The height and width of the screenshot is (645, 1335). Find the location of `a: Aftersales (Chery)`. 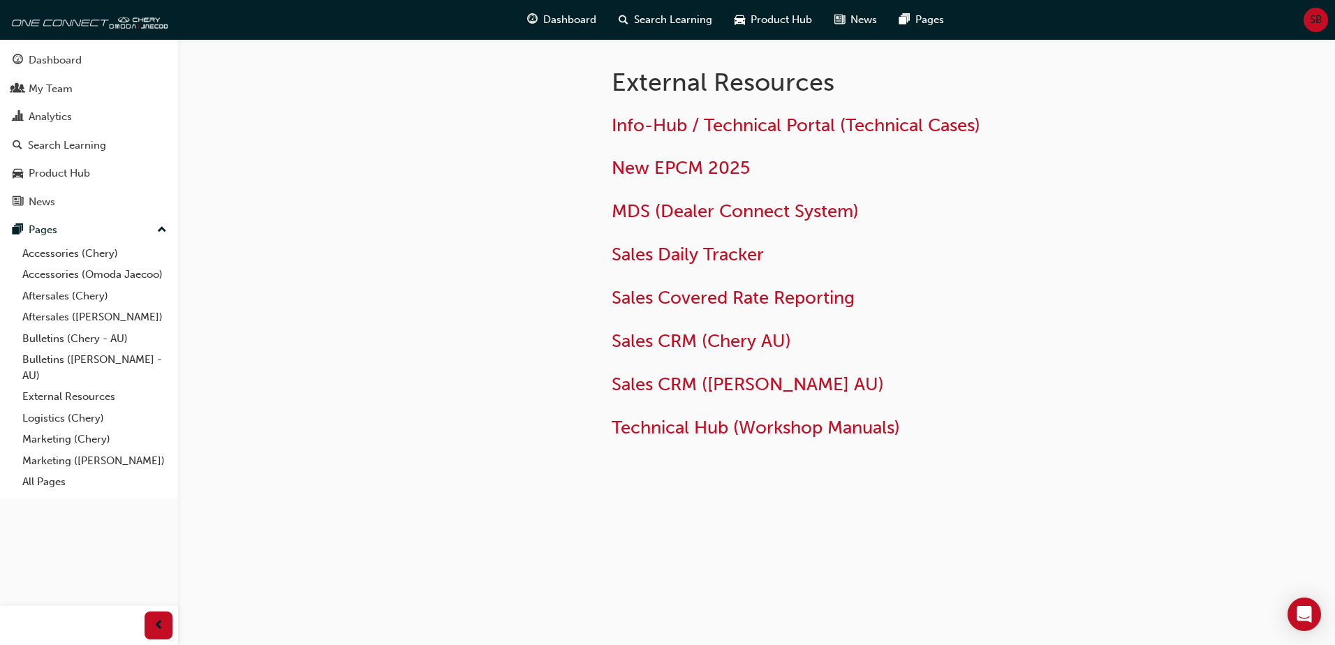

a: Aftersales (Chery) is located at coordinates (94, 296).